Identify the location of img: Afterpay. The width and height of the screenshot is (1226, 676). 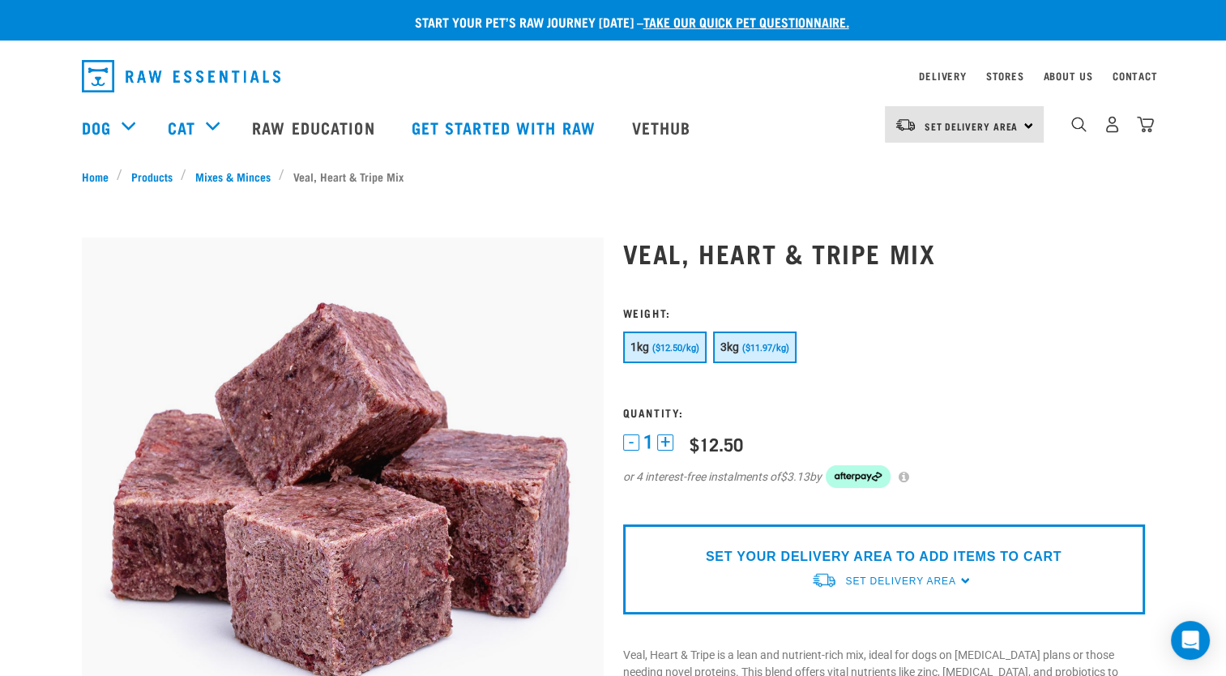
(858, 477).